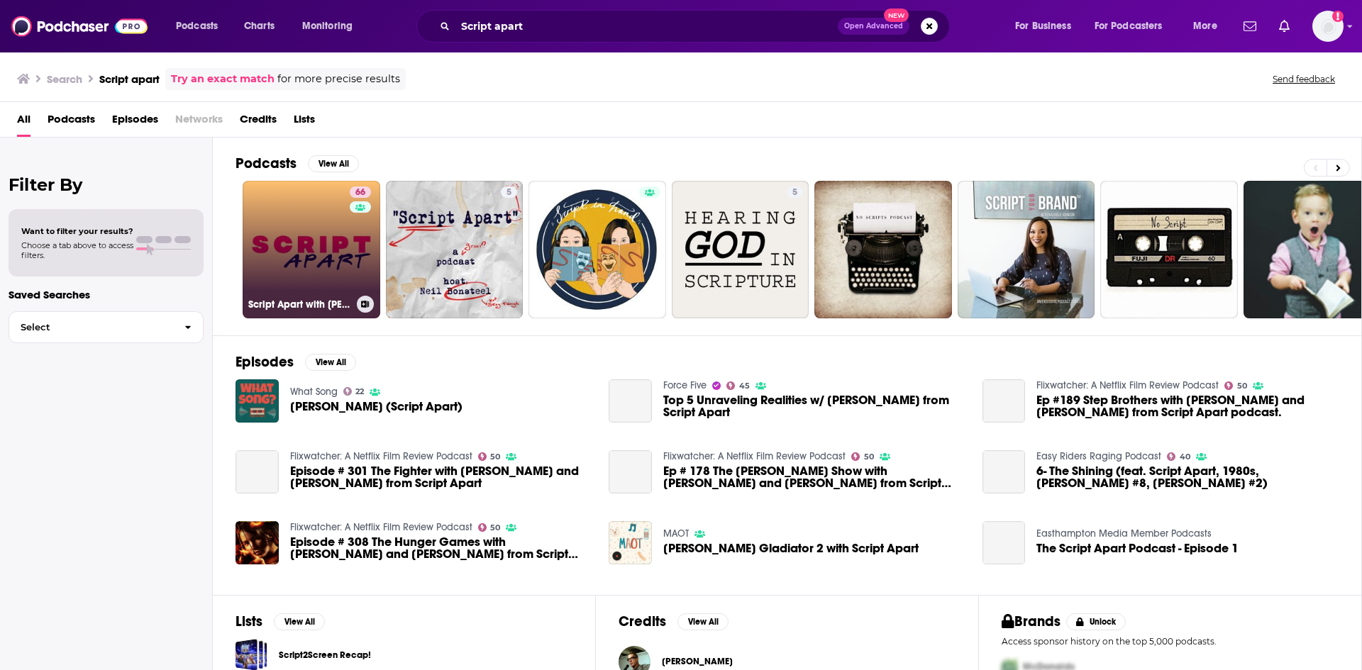 The image size is (1362, 670). What do you see at coordinates (697, 26) in the screenshot?
I see `div: Search podcasts, credits, & more...` at bounding box center [697, 26].